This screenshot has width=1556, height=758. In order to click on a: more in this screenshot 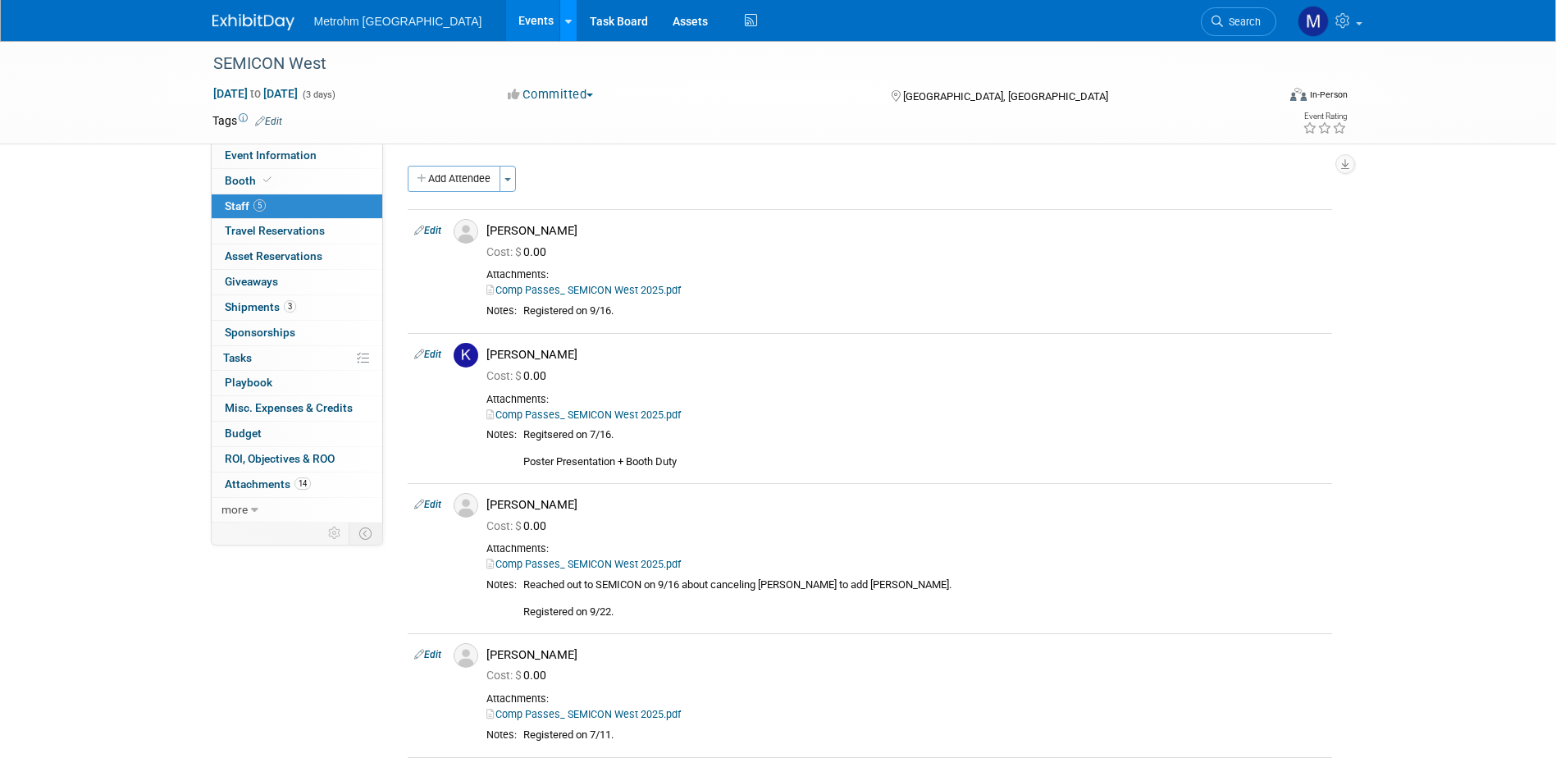, I will do `click(297, 510)`.